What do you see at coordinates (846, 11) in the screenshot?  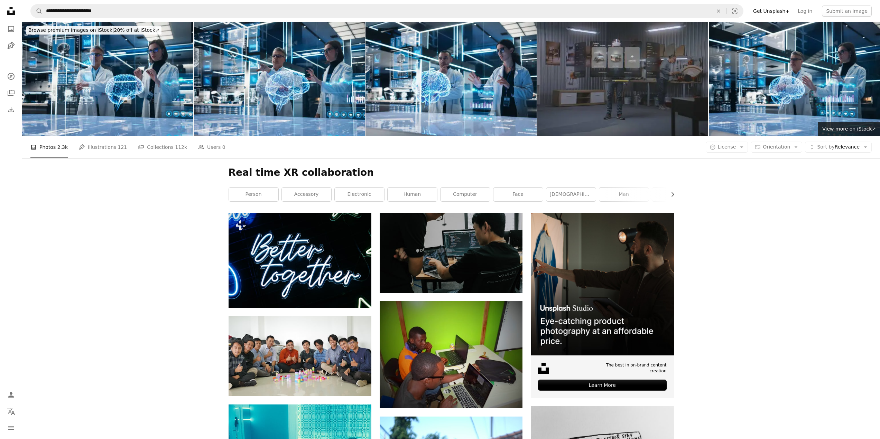 I see `button: Submit an image` at bounding box center [846, 11].